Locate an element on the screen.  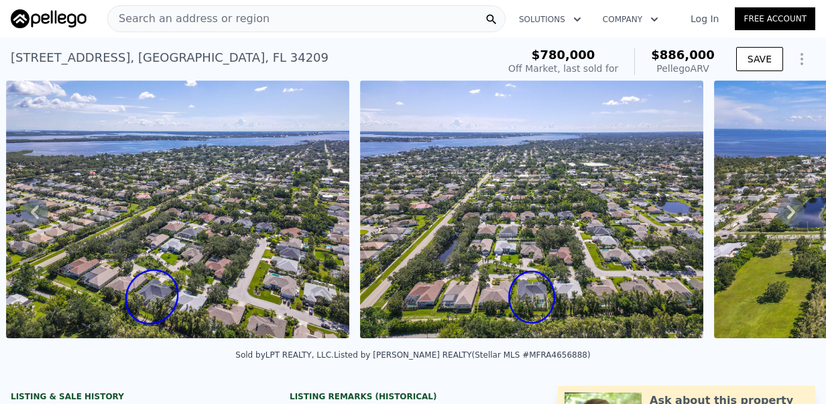
div: Sold by LPT REALTY, LLC . is located at coordinates (284, 355).